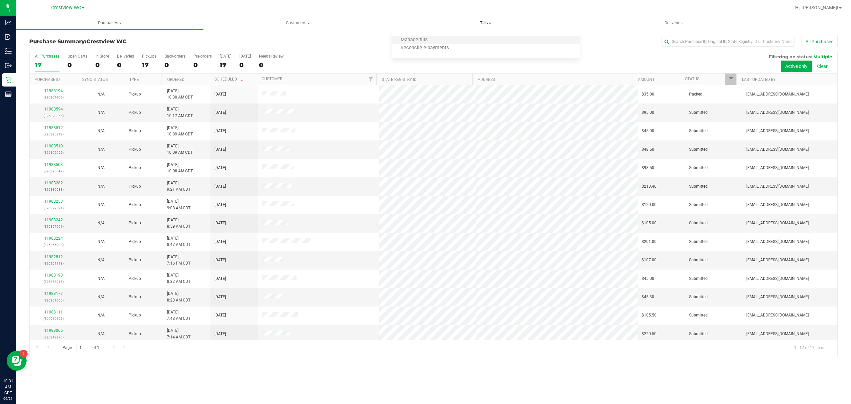 Image resolution: width=851 pixels, height=404 pixels. What do you see at coordinates (796, 66) in the screenshot?
I see `button: Active only` at bounding box center [796, 66].